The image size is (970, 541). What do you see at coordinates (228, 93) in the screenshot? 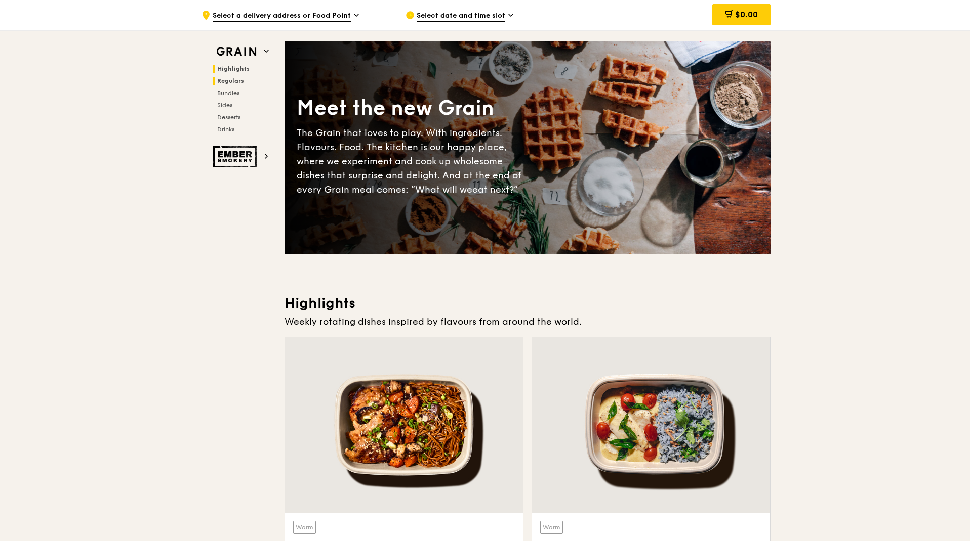
I see `span: Bundles` at bounding box center [228, 93].